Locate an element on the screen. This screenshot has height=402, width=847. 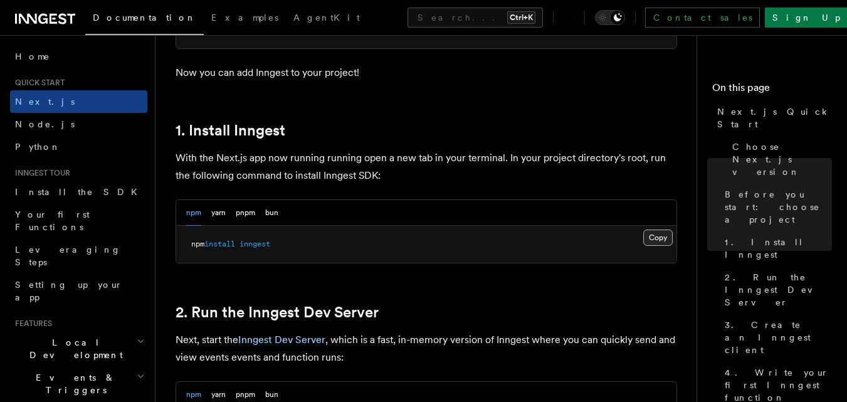
span: Features is located at coordinates (31, 323).